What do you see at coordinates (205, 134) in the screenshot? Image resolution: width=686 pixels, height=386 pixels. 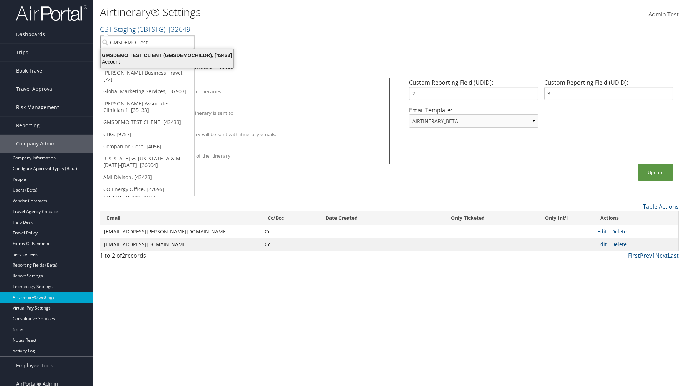 I see `label: A PDF version of the itinerary will be sent with itinerary emails.` at bounding box center [205, 134].